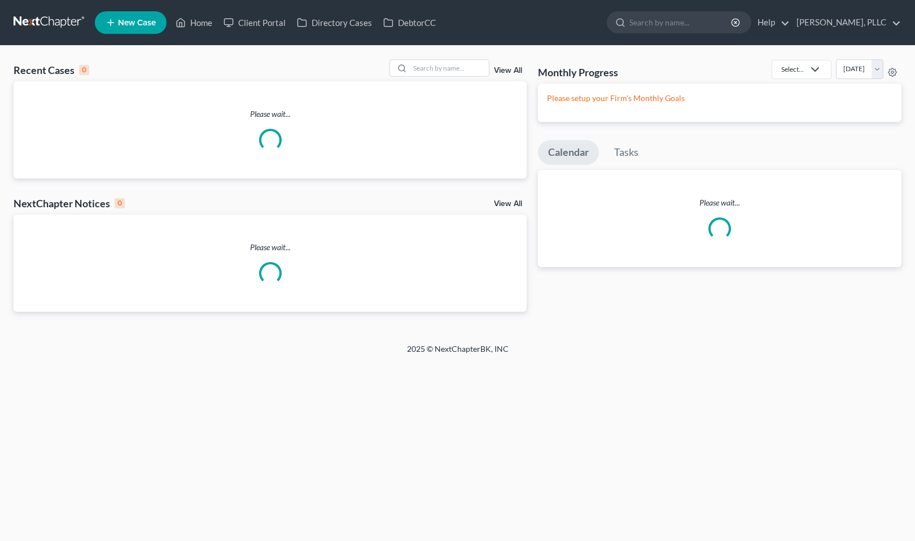  What do you see at coordinates (51, 70) in the screenshot?
I see `div: Recent Cases` at bounding box center [51, 70].